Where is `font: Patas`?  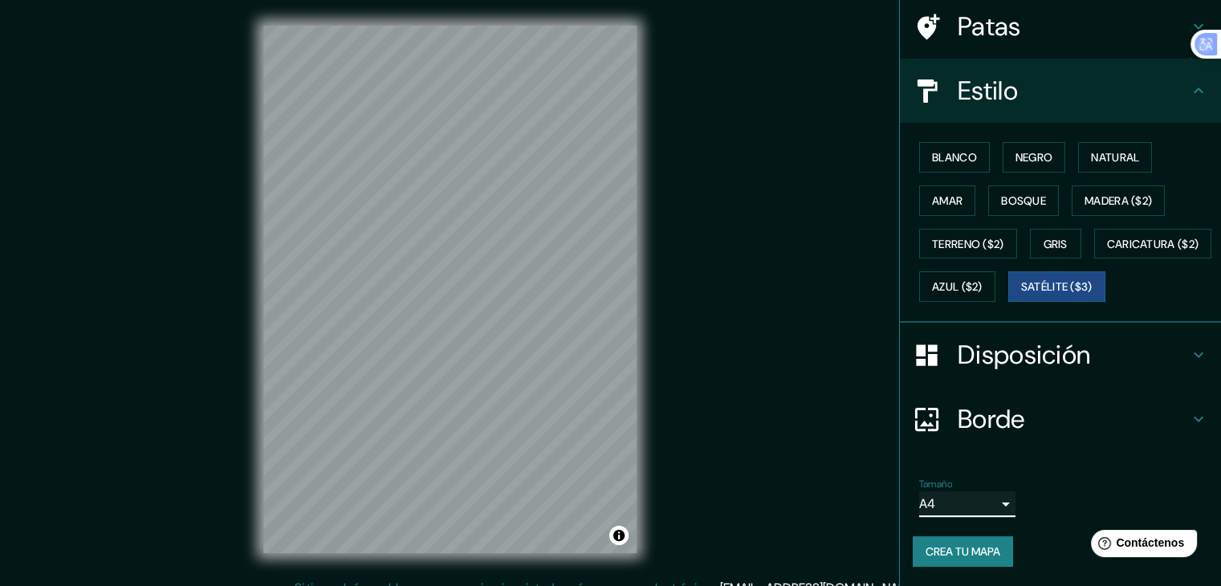 font: Patas is located at coordinates (989, 26).